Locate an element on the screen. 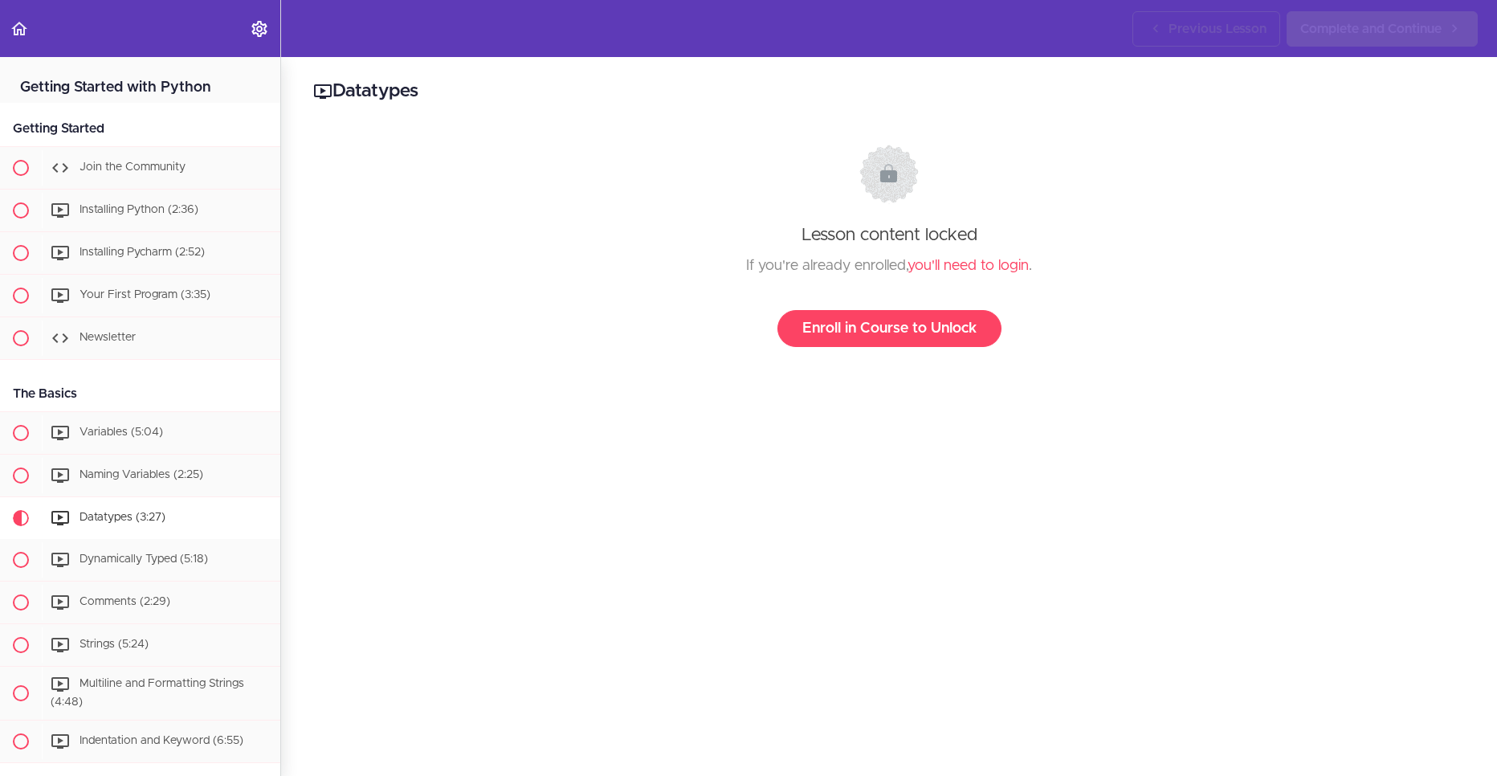  span: Previous Lesson is located at coordinates (1217, 29).